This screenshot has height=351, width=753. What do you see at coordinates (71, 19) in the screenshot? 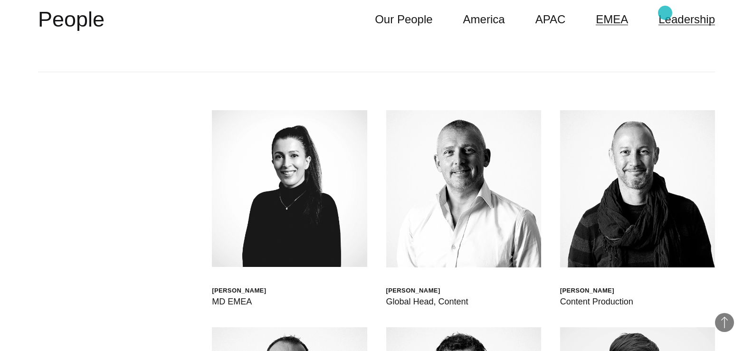
I see `h2: People` at bounding box center [71, 19].